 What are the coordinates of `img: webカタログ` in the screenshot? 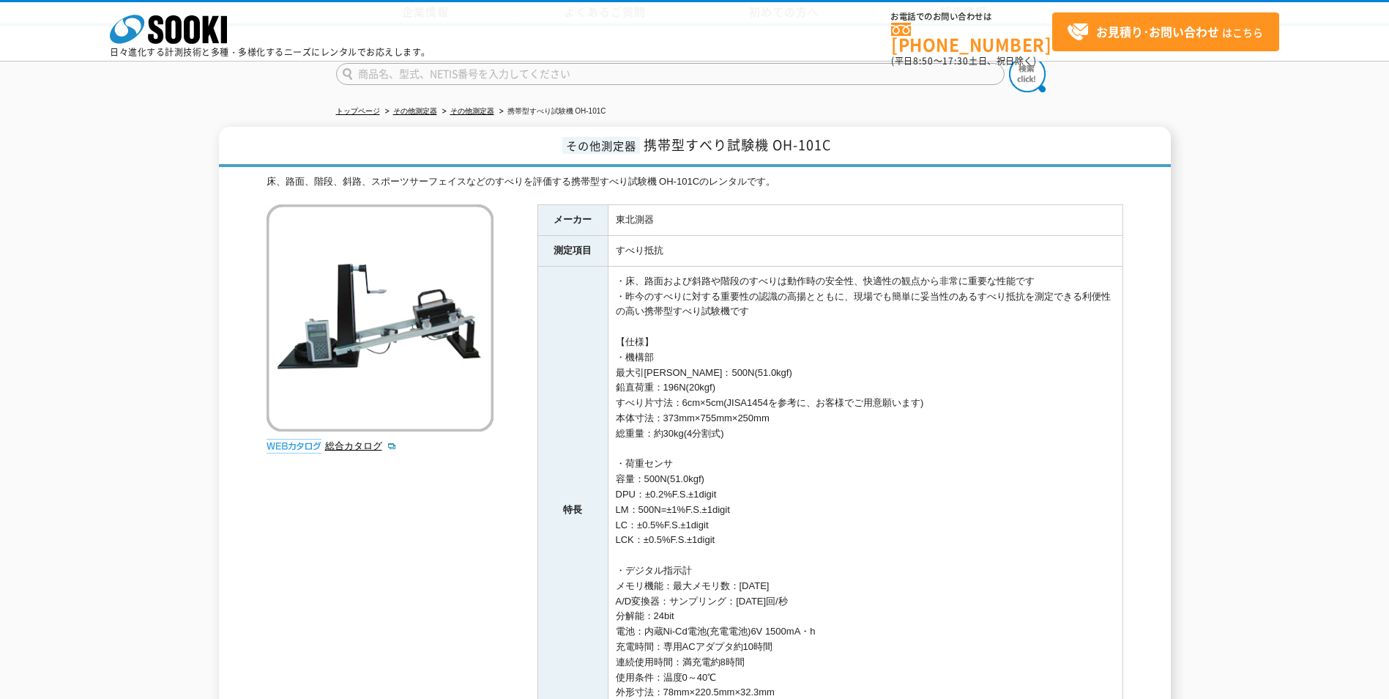 It's located at (294, 446).